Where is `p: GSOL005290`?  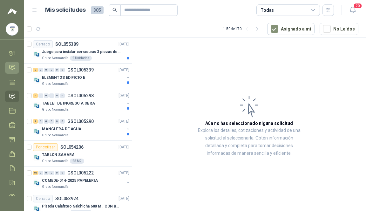 p: GSOL005290 is located at coordinates (80, 121).